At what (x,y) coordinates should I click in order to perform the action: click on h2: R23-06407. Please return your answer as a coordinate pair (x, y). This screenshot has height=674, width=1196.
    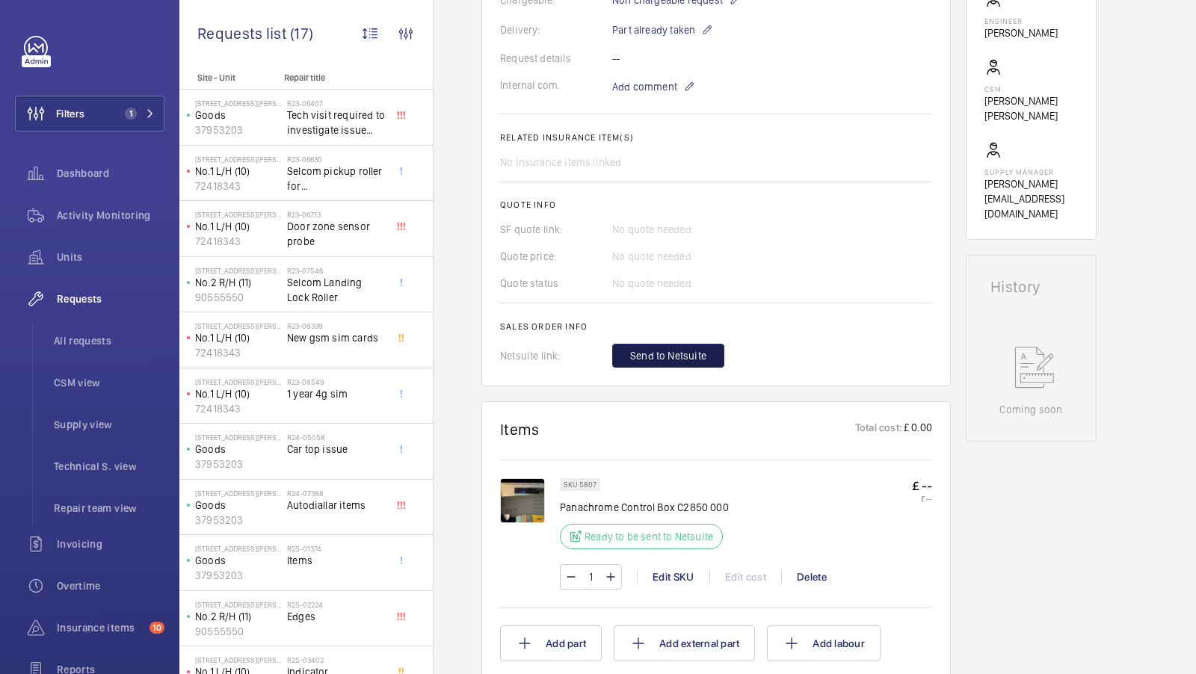
    Looking at the image, I should click on (336, 103).